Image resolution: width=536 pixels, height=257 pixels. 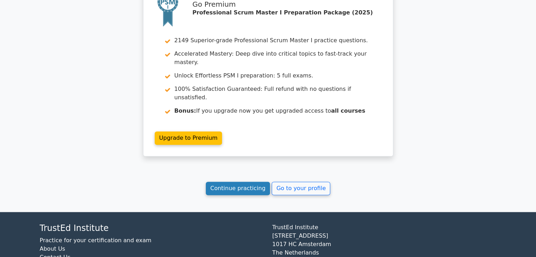 What do you see at coordinates (53, 249) in the screenshot?
I see `a: About Us` at bounding box center [53, 249].